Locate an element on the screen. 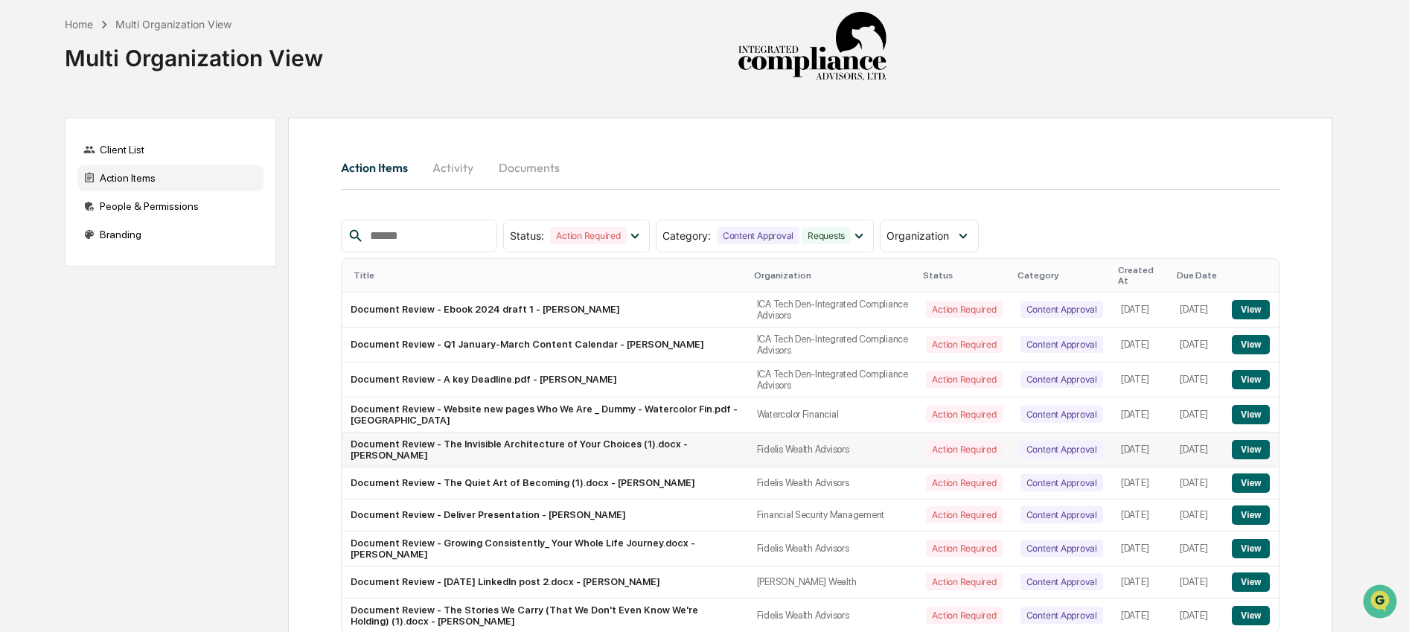 This screenshot has width=1409, height=632. div: Category is located at coordinates (1061, 275).